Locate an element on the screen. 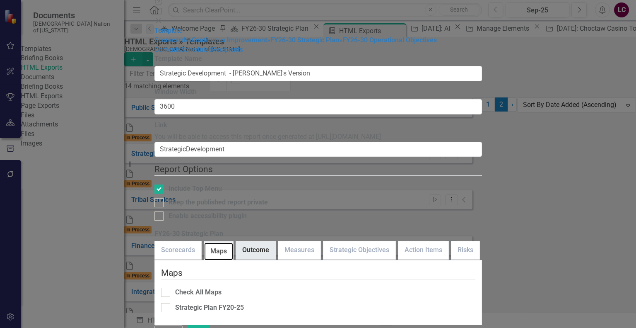  div: Strategic Plan FY20-25 is located at coordinates (210, 307).